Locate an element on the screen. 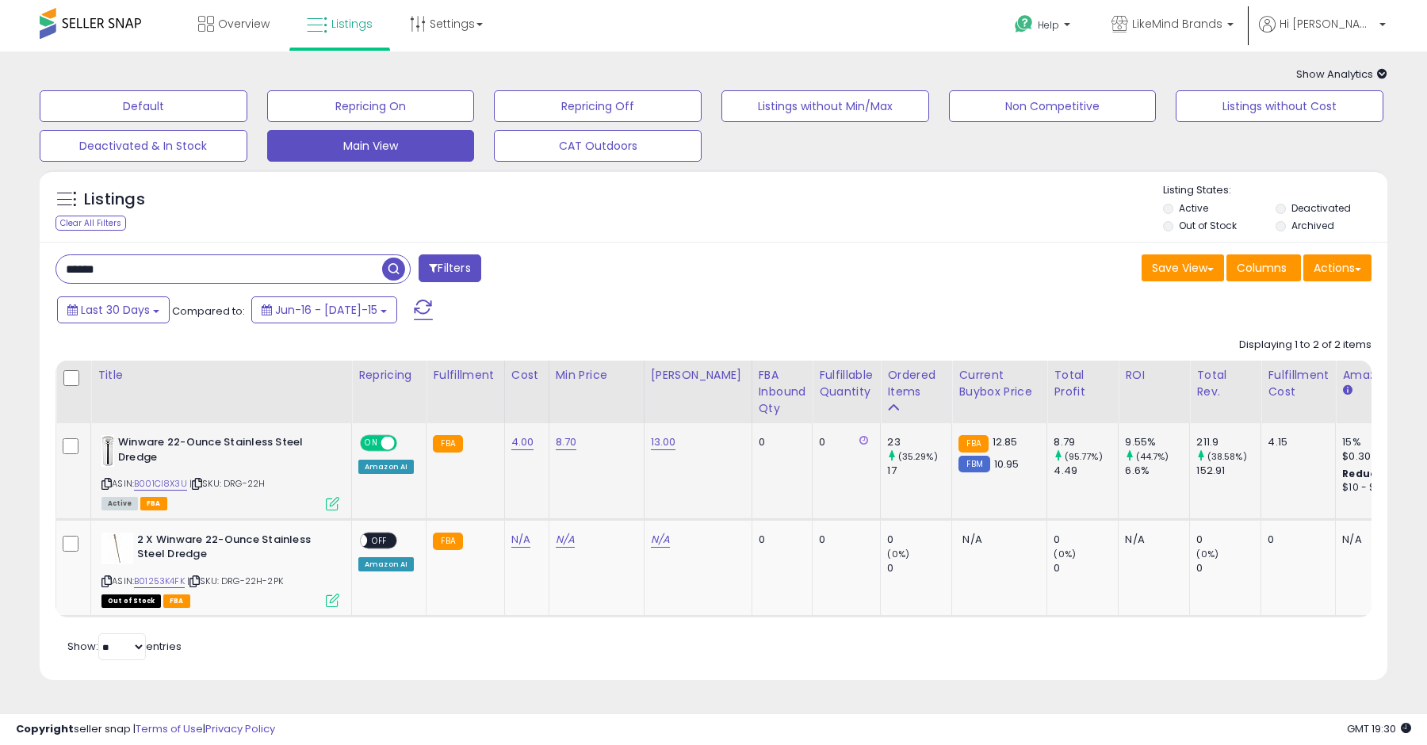 This screenshot has width=1427, height=745. div: Fulfillment Cost is located at coordinates (1298, 384).